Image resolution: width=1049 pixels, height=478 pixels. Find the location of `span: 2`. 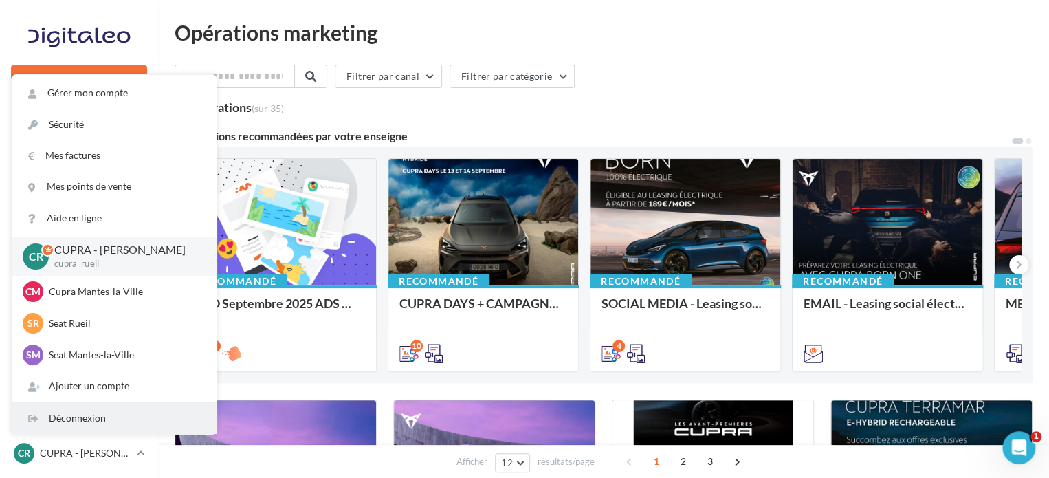

span: 2 is located at coordinates (683, 461).